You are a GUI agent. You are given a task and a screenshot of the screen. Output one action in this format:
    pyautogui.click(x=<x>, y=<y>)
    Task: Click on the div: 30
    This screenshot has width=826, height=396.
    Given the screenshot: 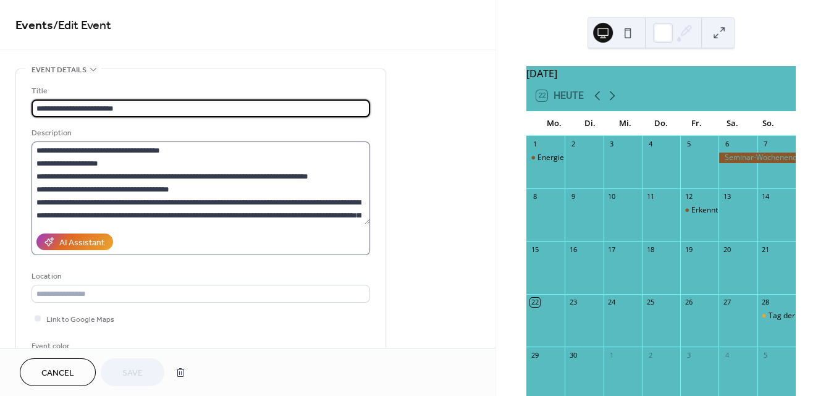 What is the action you would take?
    pyautogui.click(x=573, y=355)
    